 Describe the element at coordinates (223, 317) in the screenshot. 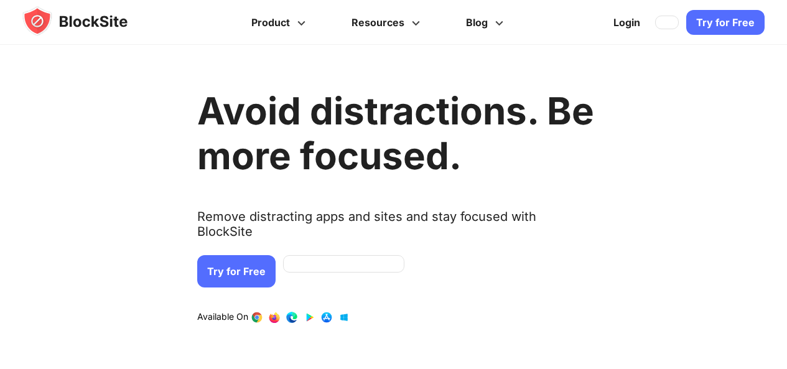

I see `text: Available On` at that location.